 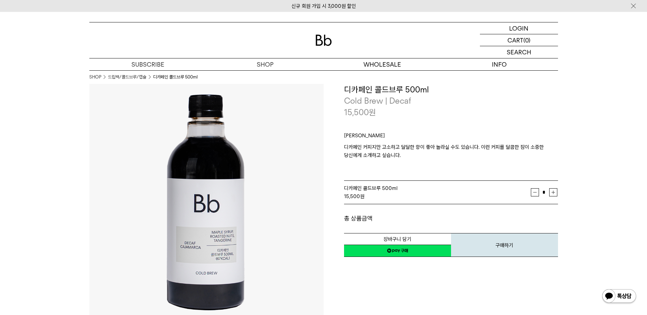 I want to click on p: SEARCH, so click(x=519, y=52).